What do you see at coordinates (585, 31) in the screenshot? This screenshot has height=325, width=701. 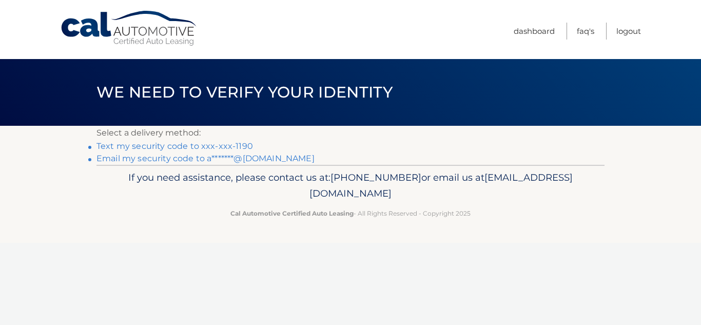 I see `a: FAQ's` at bounding box center [585, 31].